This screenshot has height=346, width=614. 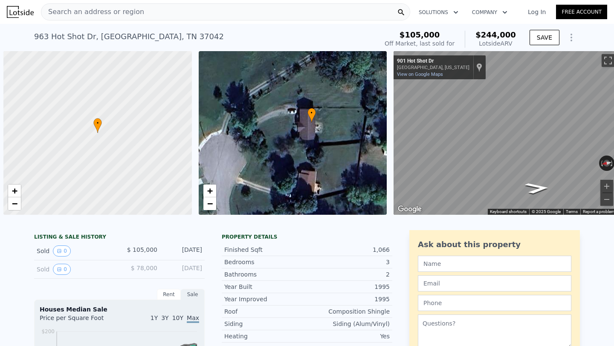 I want to click on a: Terms (opens in new tab), so click(x=572, y=211).